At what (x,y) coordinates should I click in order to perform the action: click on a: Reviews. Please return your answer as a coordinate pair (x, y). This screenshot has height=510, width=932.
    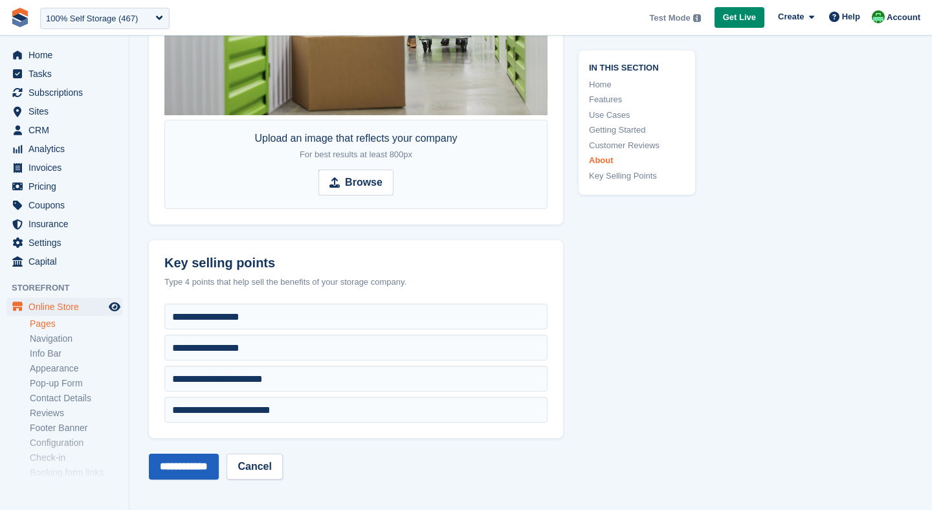
    Looking at the image, I should click on (76, 413).